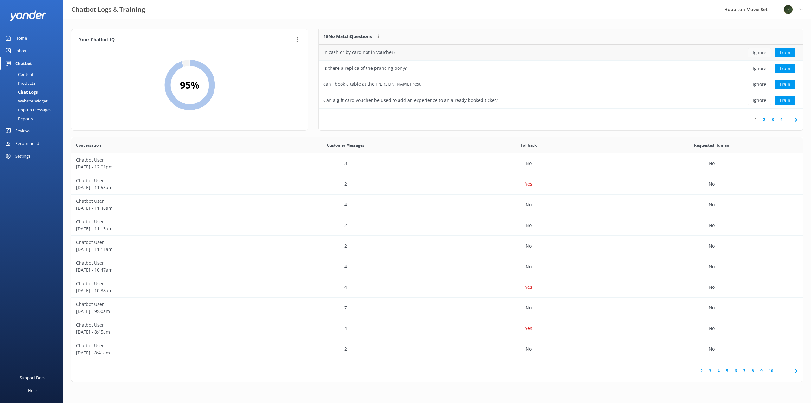 The width and height of the screenshot is (811, 403). What do you see at coordinates (23, 131) in the screenshot?
I see `div: Reviews` at bounding box center [23, 131].